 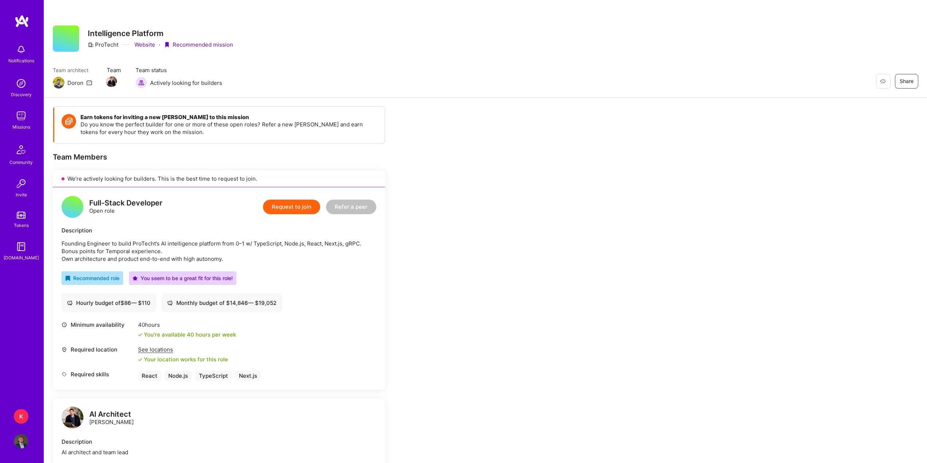 I want to click on div: Monthly budget of $ 14,846 — $ 19,052, so click(x=222, y=303).